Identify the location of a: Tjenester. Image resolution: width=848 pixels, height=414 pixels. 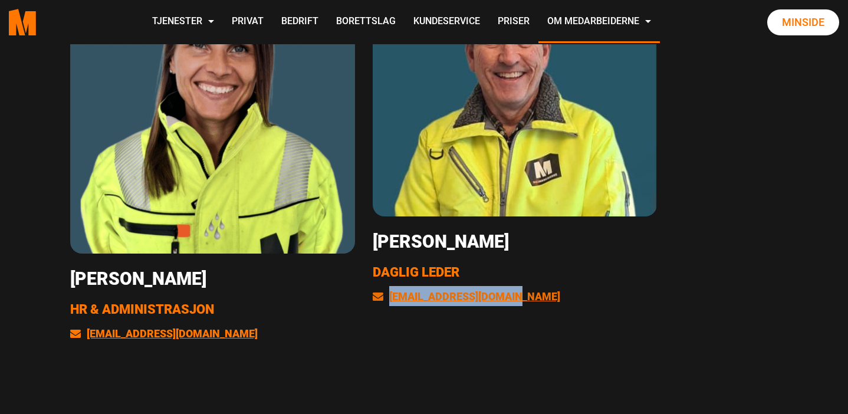
(183, 22).